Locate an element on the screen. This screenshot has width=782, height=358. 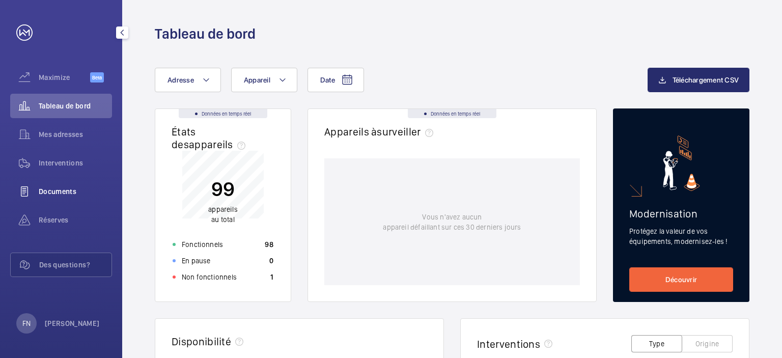
p: 98 is located at coordinates (269, 245).